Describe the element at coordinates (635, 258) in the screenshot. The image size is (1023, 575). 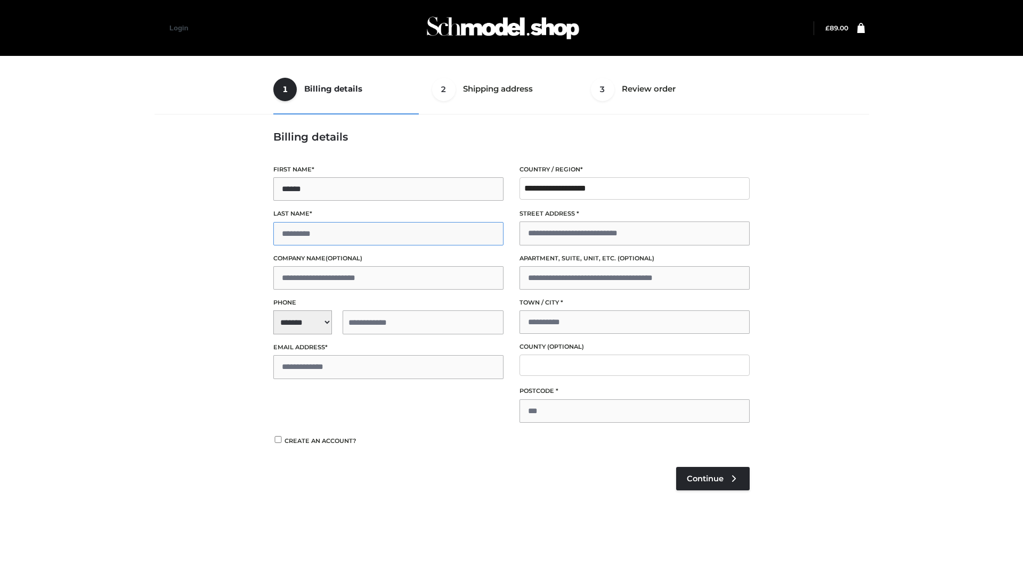
I see `label: Apartment, suite, unit, etc.` at that location.